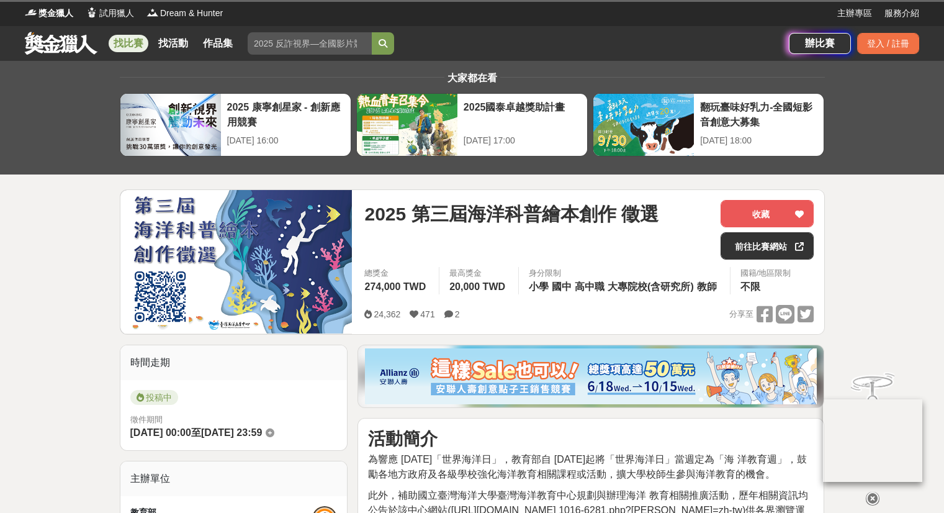 The image size is (944, 513). I want to click on span: 大專院校(含研究所), so click(650, 286).